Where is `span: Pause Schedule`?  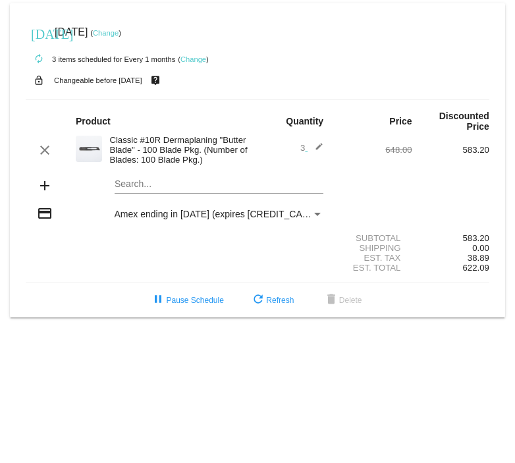
span: Pause Schedule is located at coordinates (186, 300).